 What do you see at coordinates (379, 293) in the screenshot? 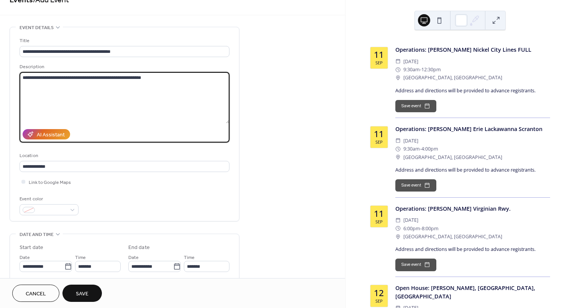
I see `div: 12` at bounding box center [379, 293].